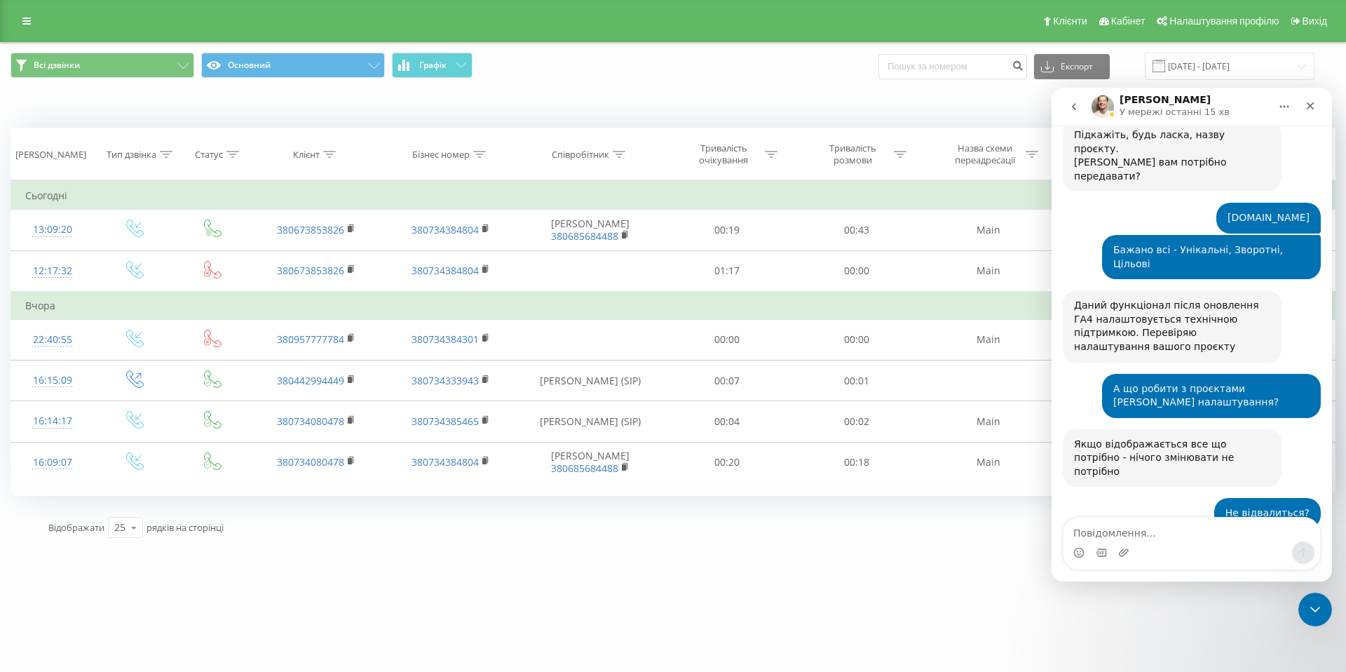  Describe the element at coordinates (51, 19) in the screenshot. I see `img: Profile image for Vladyslav` at that location.